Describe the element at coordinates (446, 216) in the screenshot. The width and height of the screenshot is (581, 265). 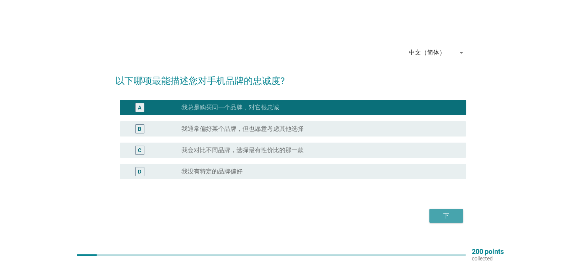
I see `div: 下` at that location.